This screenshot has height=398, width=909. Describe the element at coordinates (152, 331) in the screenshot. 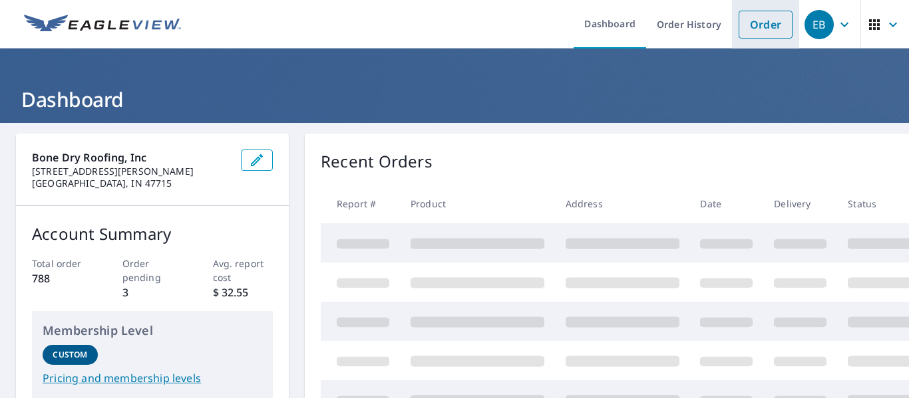

I see `p: Membership Level` at that location.